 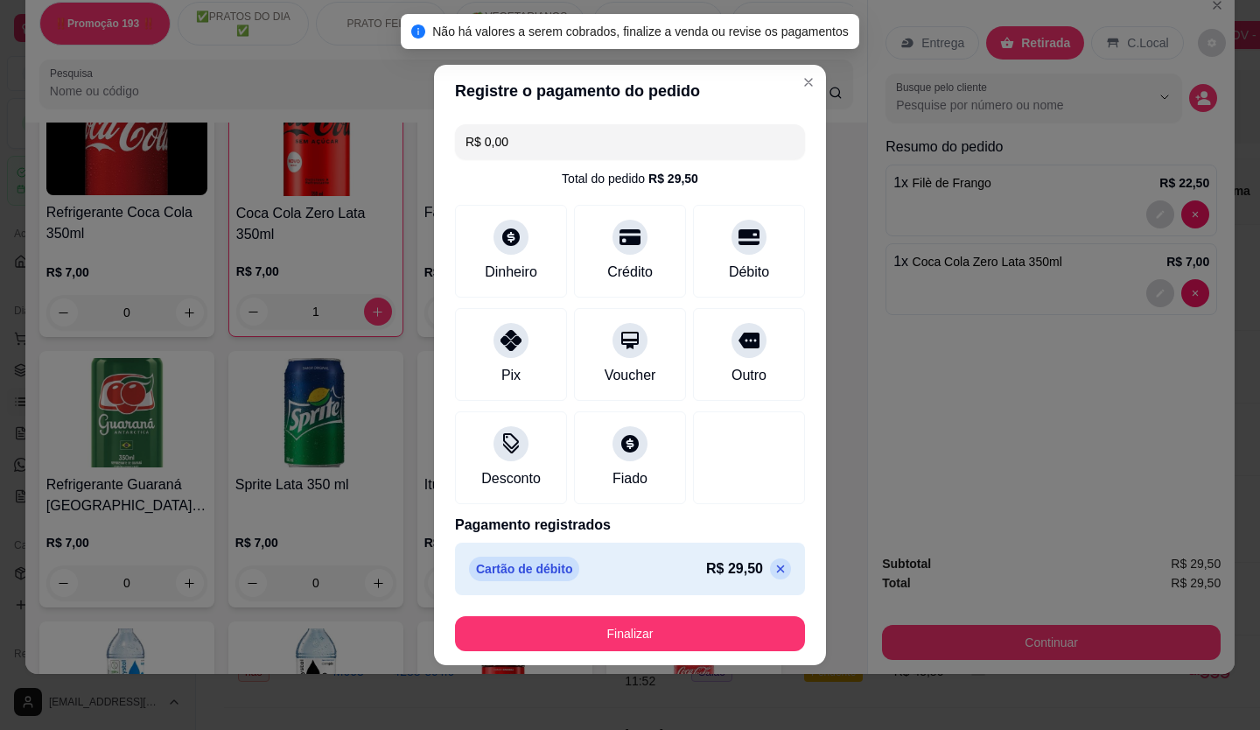 What do you see at coordinates (809, 82) in the screenshot?
I see `button: Close` at bounding box center [809, 82].